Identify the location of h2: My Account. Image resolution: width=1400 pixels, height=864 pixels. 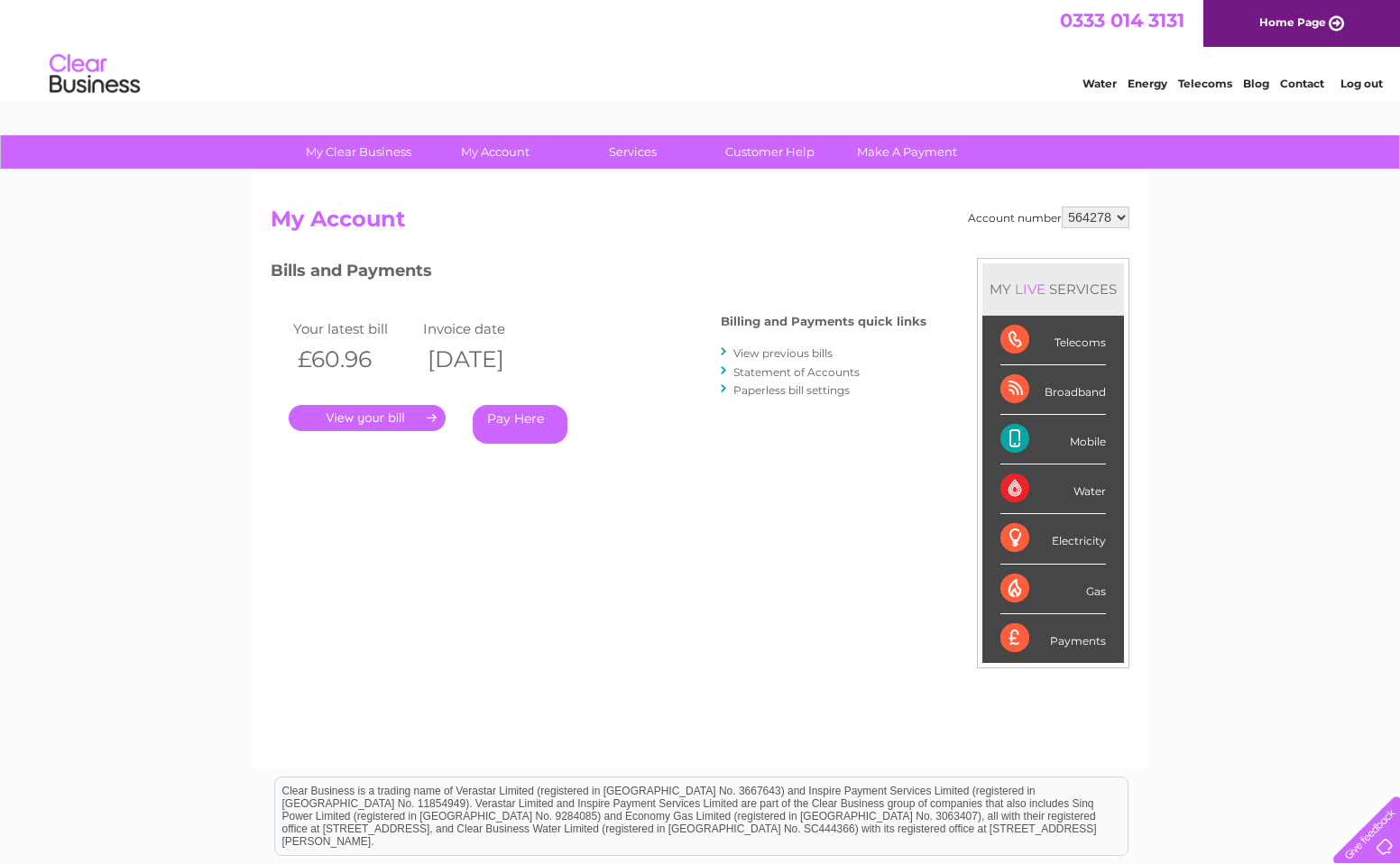
(700, 223).